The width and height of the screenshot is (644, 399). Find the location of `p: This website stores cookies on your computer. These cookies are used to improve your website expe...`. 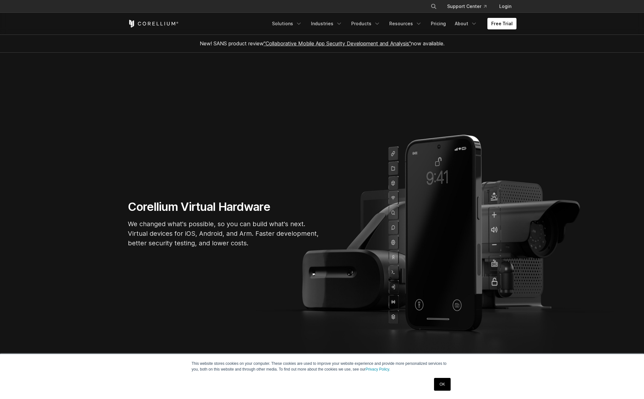

p: This website stores cookies on your computer. These cookies are used to improve your website expe... is located at coordinates (322, 366).